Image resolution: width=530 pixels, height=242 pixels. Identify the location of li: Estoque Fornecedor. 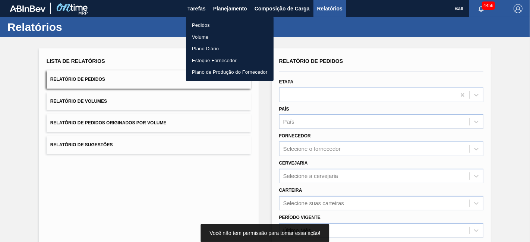
(229, 61).